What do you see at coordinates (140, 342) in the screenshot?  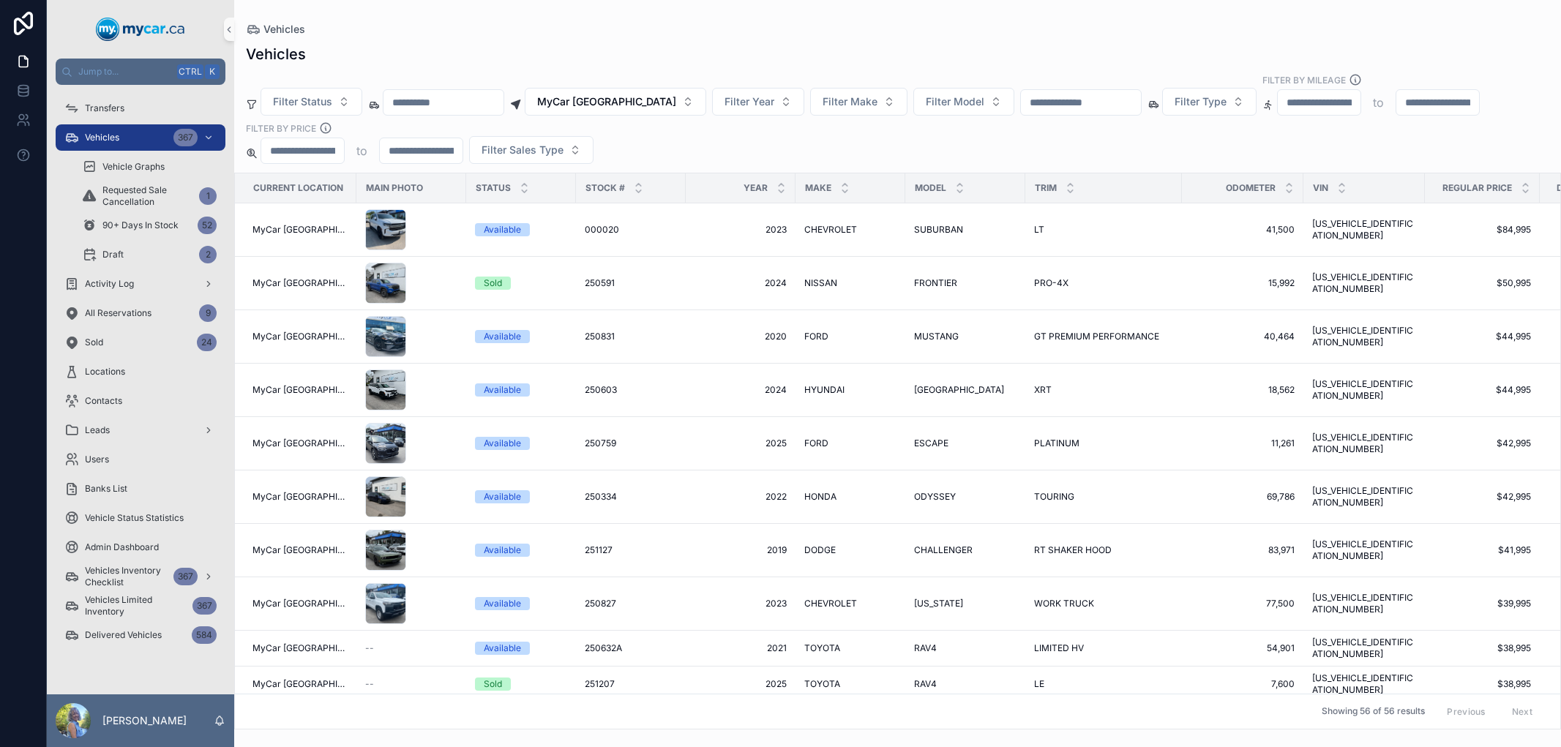 I see `a: Sold24` at bounding box center [140, 342].